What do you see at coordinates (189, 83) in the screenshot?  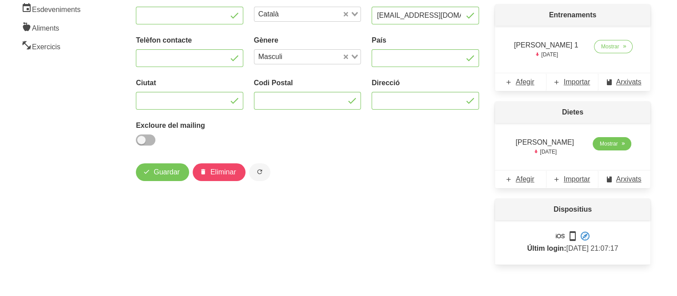 I see `label: Ciutat` at bounding box center [189, 83].